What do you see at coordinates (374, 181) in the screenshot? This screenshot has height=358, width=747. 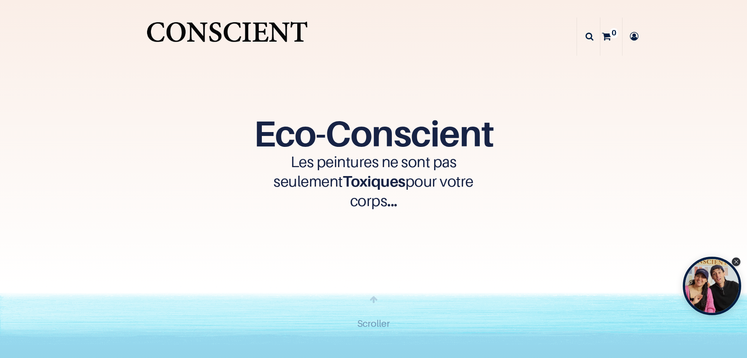 I see `h3: Les peintures ne sont pas seulement pour votre corps` at bounding box center [374, 181].